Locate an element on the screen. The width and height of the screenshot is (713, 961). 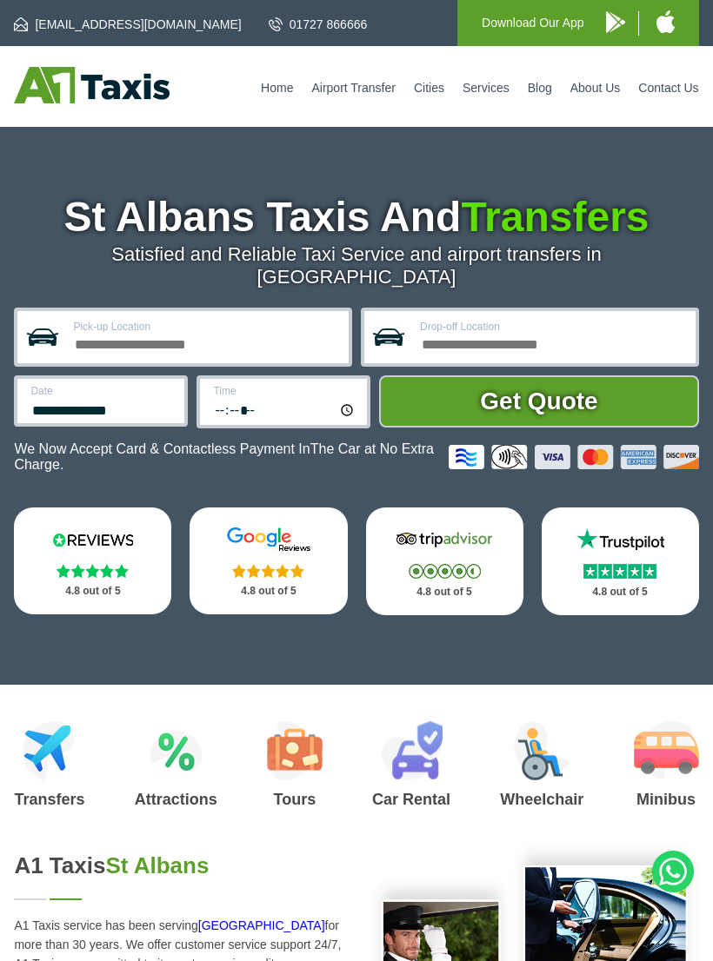
img: Trustpilot is located at coordinates (620, 540).